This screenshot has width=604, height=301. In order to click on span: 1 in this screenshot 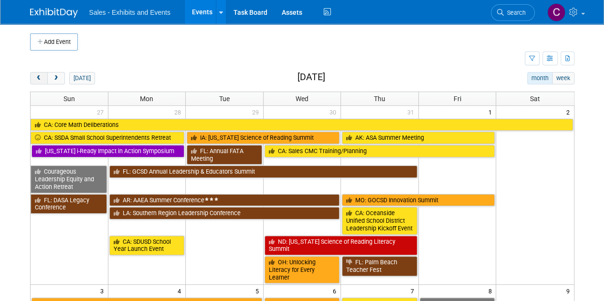, I will do `click(492, 112)`.